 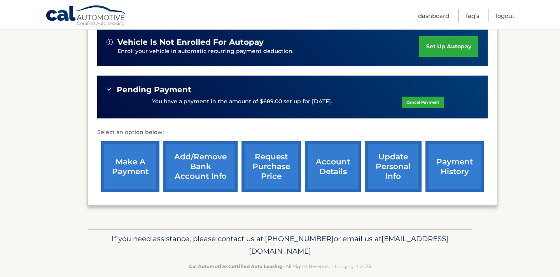 I want to click on a: Cal Automotive, so click(x=86, y=16).